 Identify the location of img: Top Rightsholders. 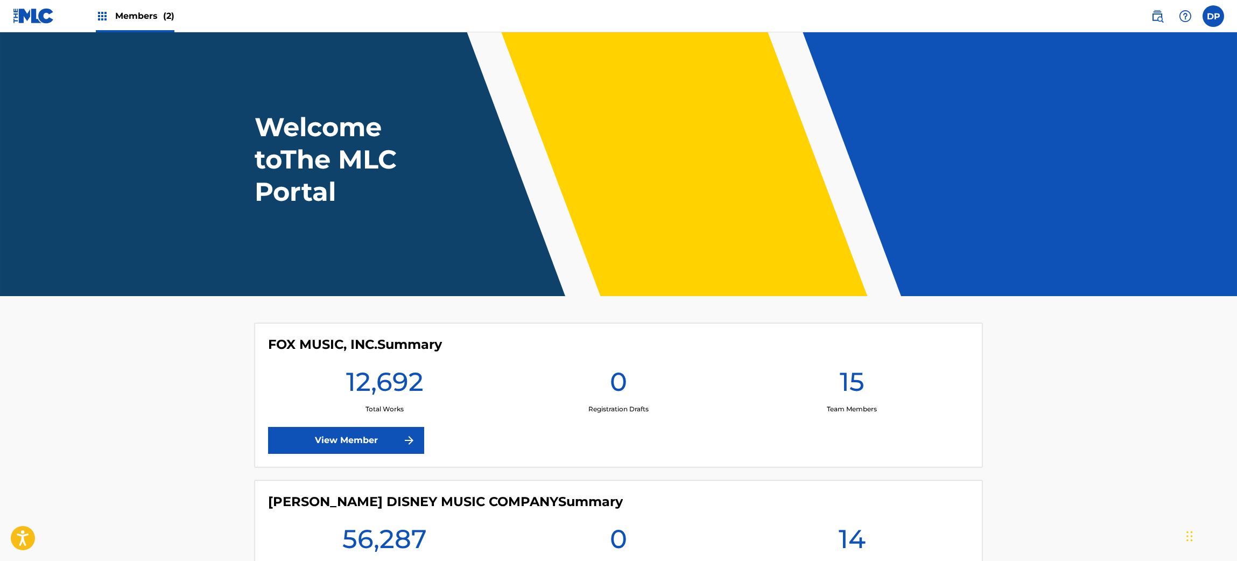
(102, 16).